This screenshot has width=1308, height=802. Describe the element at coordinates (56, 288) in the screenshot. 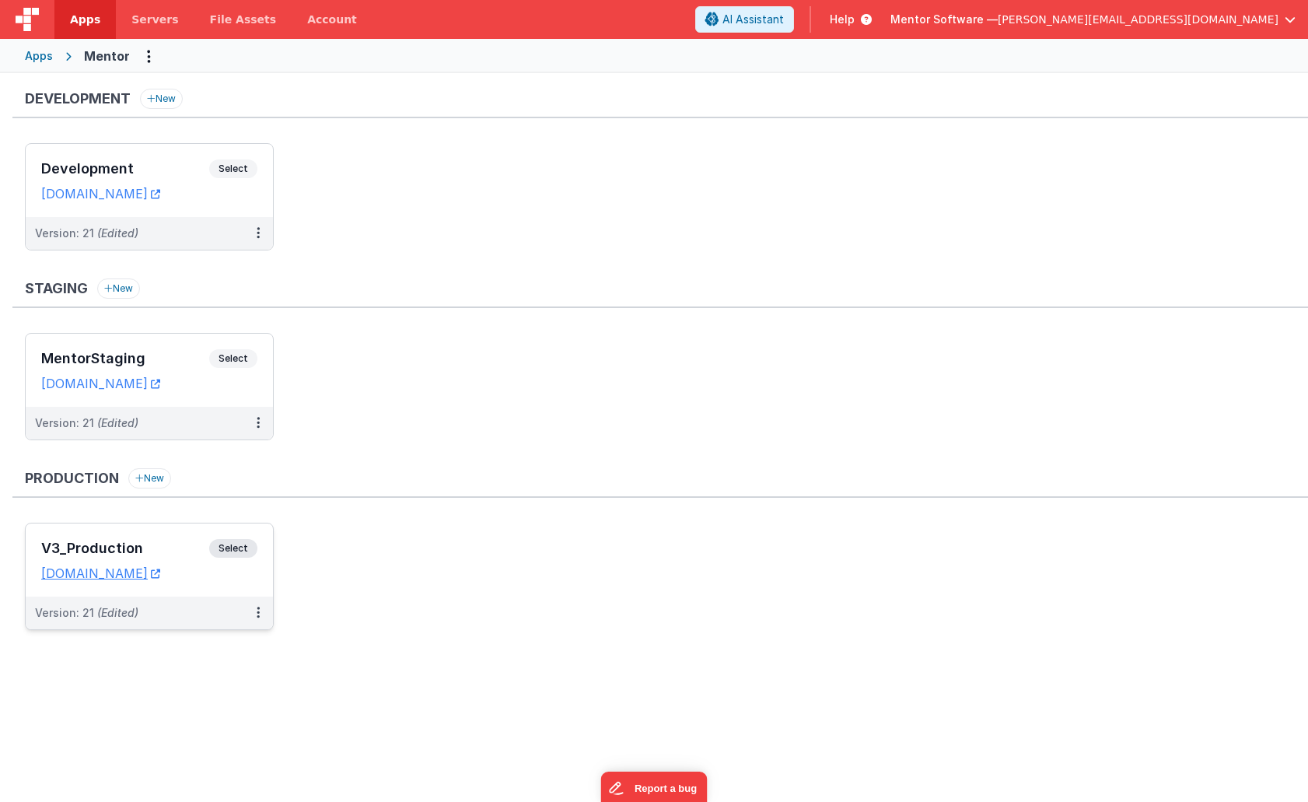

I see `h3: Staging` at that location.